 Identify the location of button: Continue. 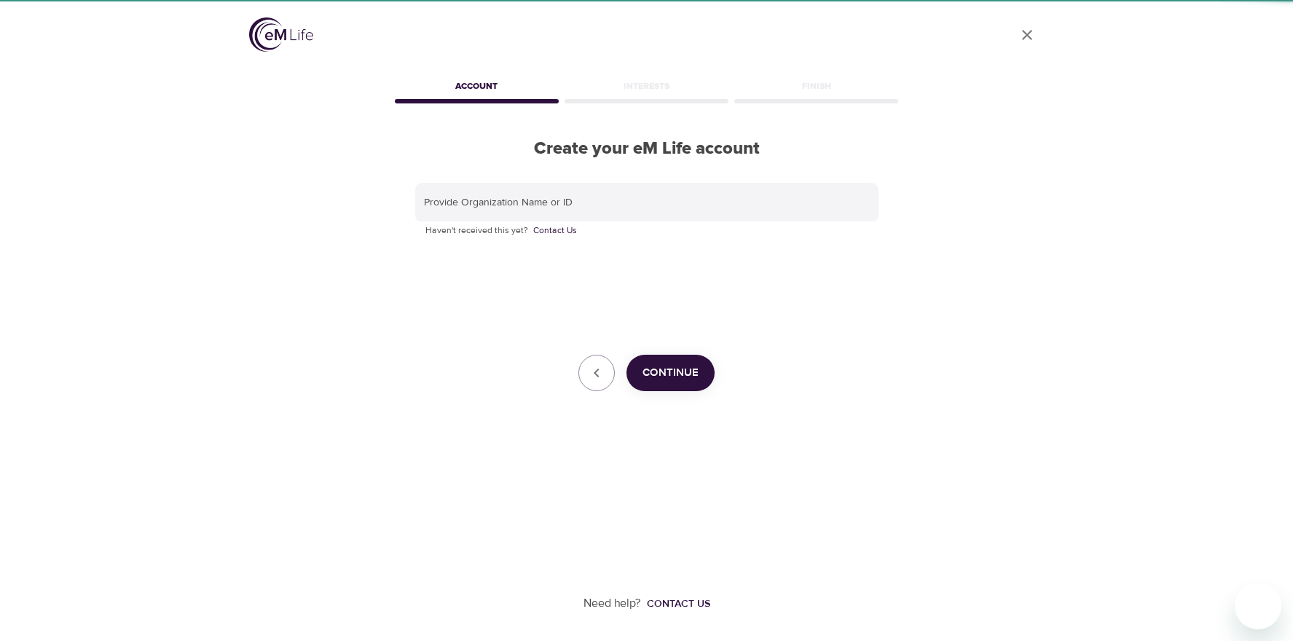
(670, 373).